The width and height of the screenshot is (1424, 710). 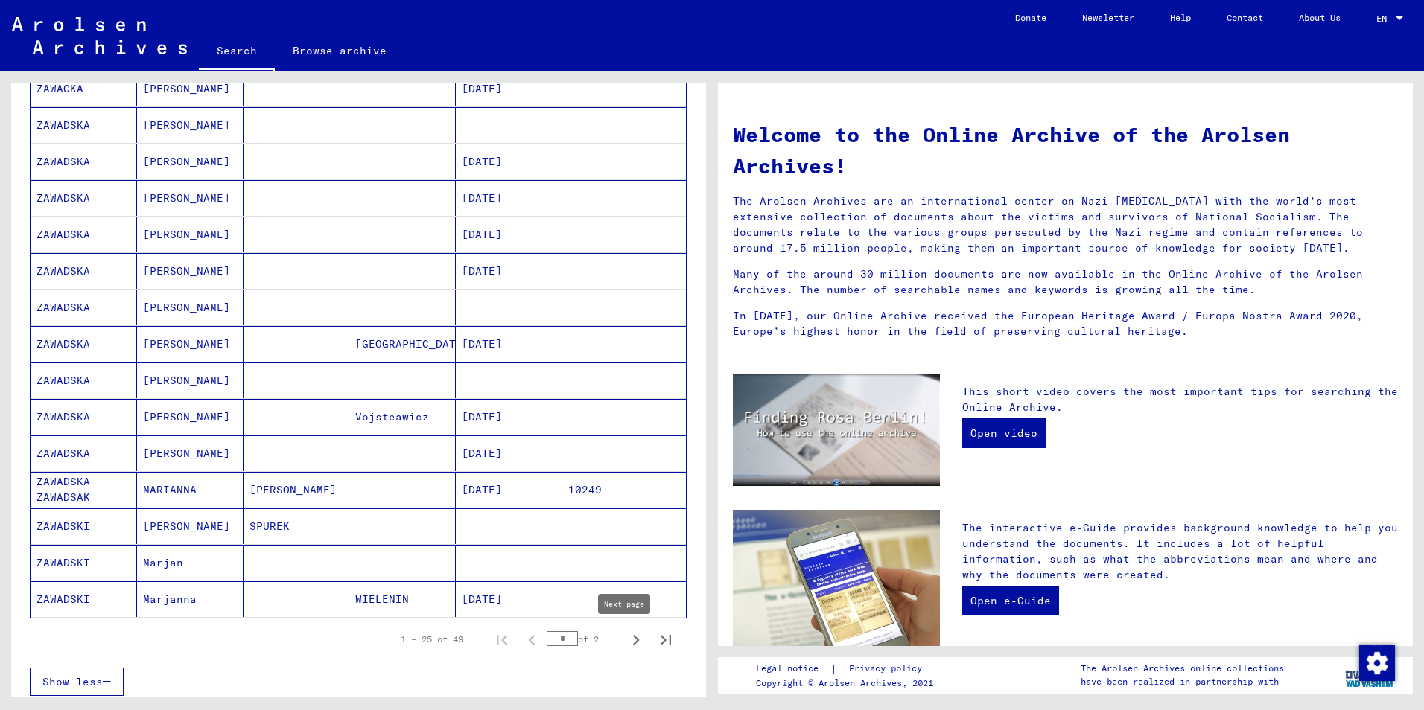 What do you see at coordinates (340, 51) in the screenshot?
I see `a: Browse archive` at bounding box center [340, 51].